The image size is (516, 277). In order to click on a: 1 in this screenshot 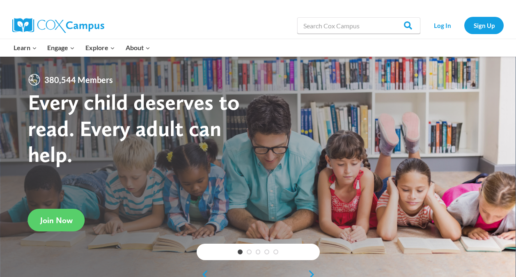, I will do `click(240, 252)`.